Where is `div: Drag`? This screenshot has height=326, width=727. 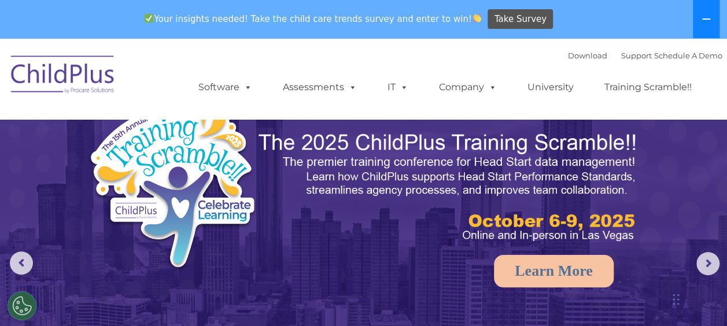
div: Drag is located at coordinates (677, 300).